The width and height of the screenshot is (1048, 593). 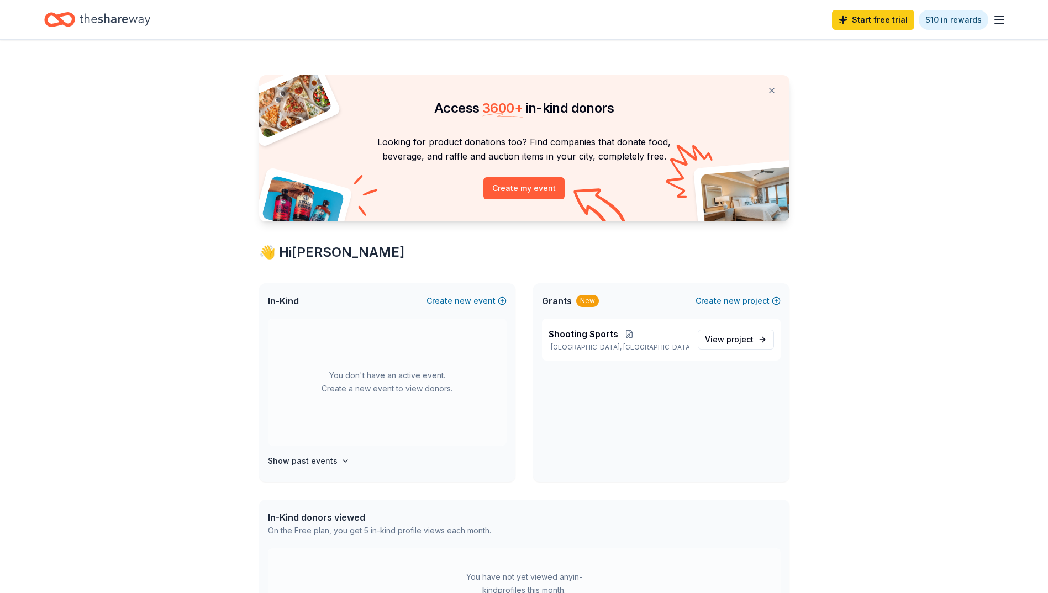 What do you see at coordinates (290, 104) in the screenshot?
I see `img: Pizza` at bounding box center [290, 104].